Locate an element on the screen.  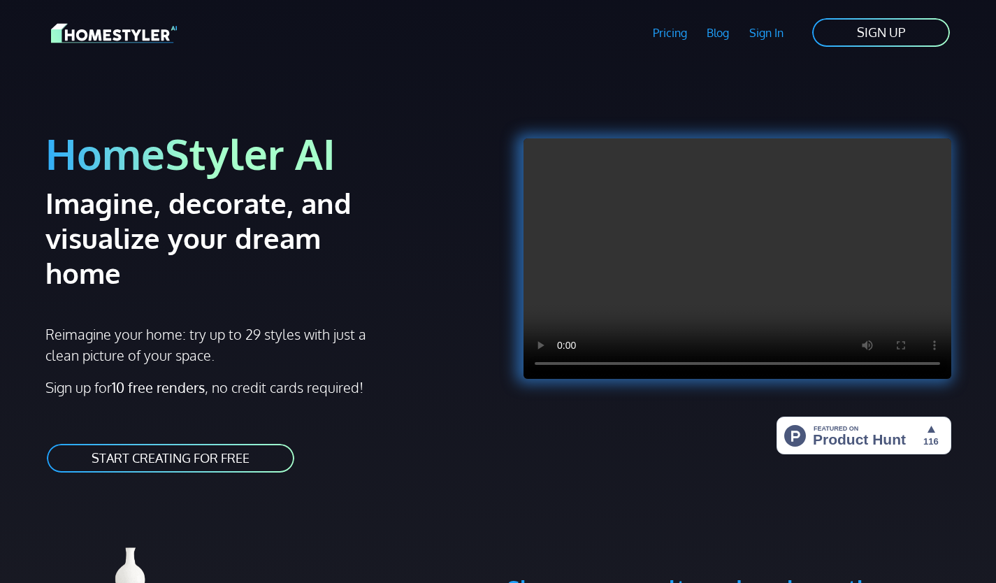
p: Reimagine your home: try up to 29 styles with just a clean picture of your space. is located at coordinates (212, 345).